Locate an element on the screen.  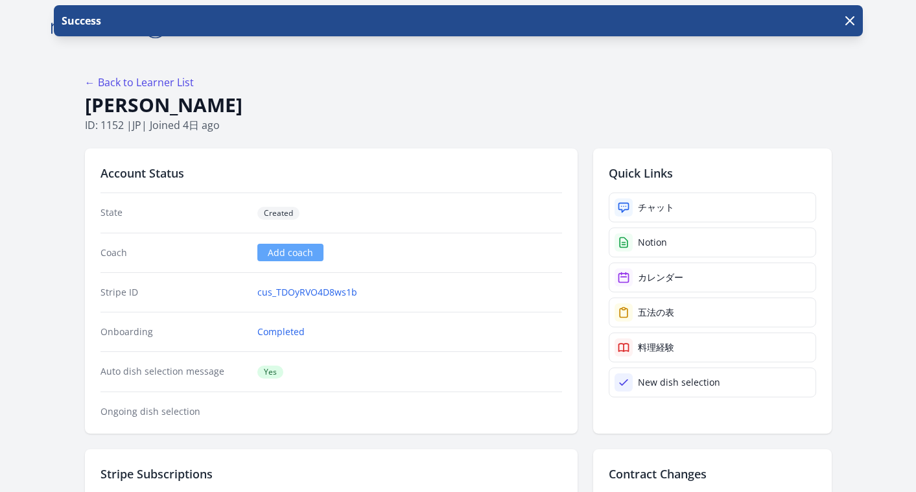
dt: State is located at coordinates (174, 213).